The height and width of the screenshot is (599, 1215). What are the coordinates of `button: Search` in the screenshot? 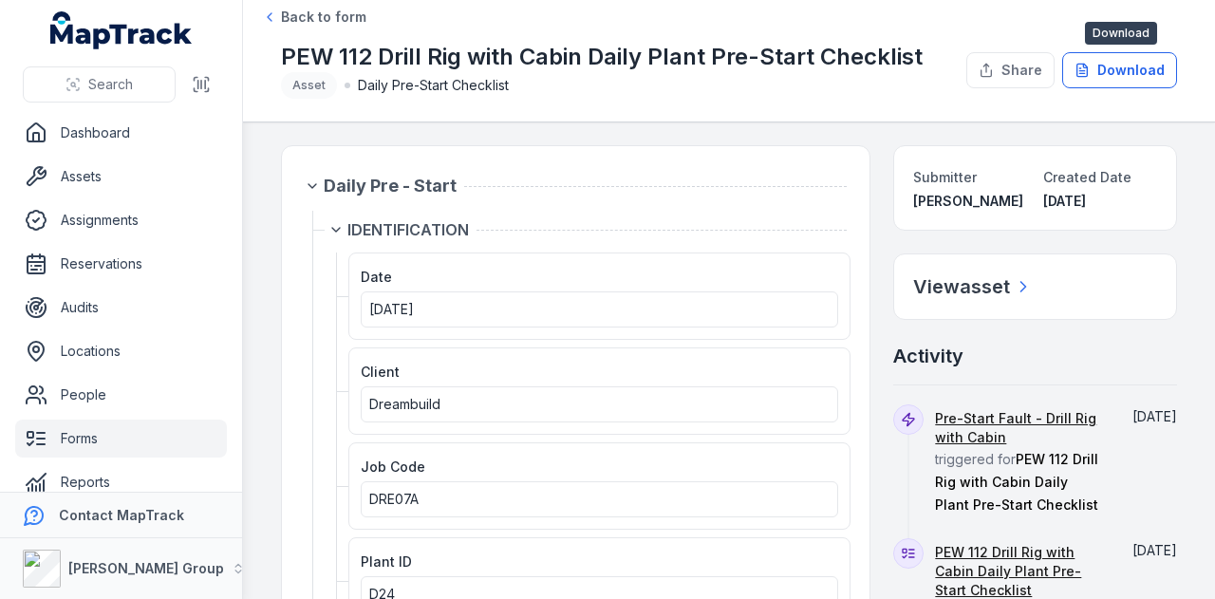 It's located at (99, 85).